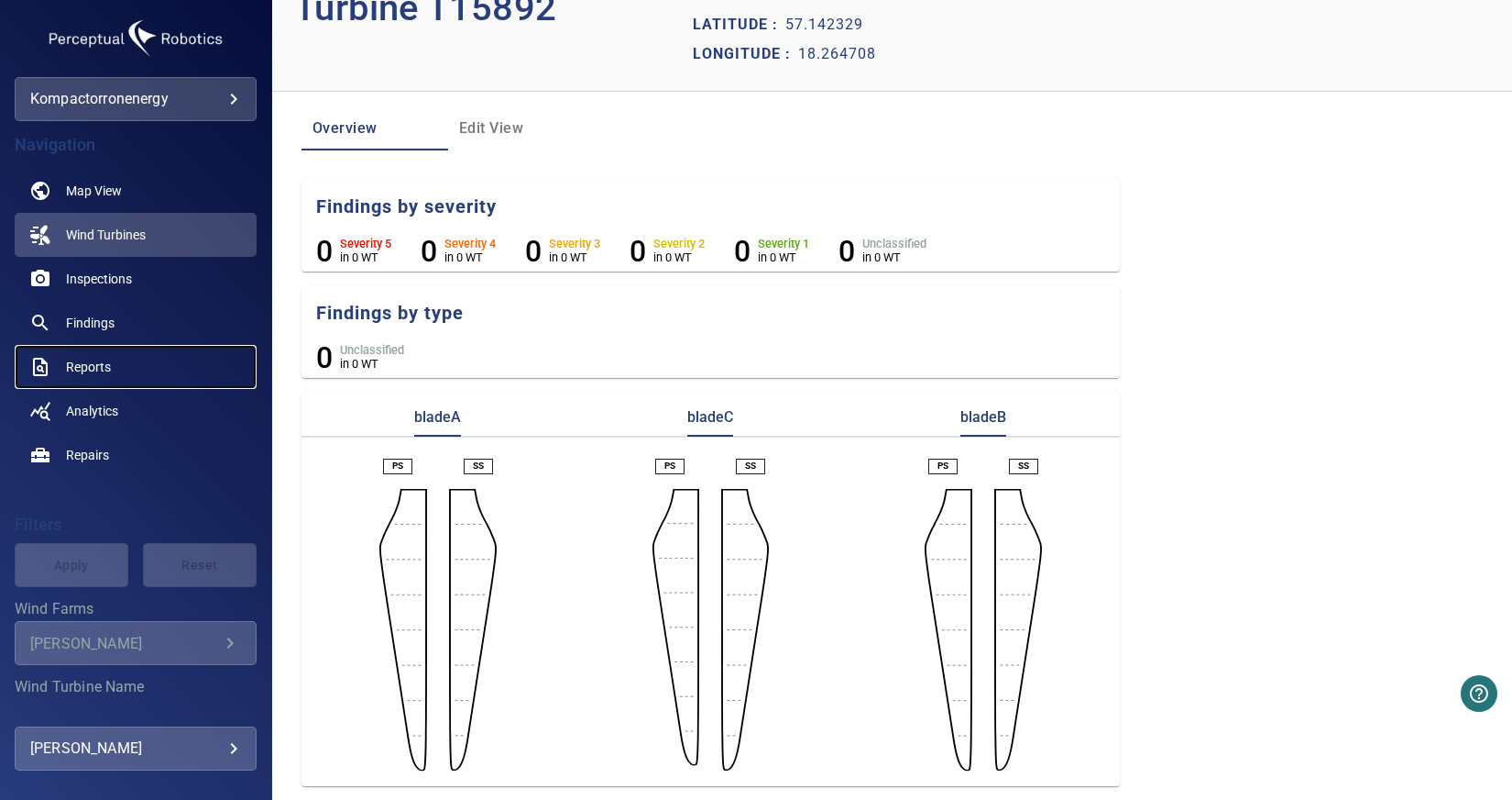 The image size is (1512, 800). Describe the element at coordinates (365, 244) in the screenshot. I see `h6: Severity 5` at that location.